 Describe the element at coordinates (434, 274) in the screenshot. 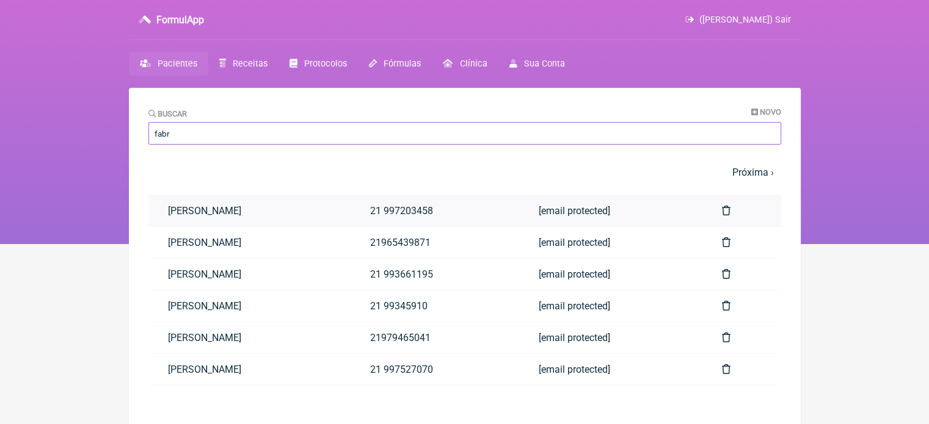

I see `a: 21 993661195` at that location.